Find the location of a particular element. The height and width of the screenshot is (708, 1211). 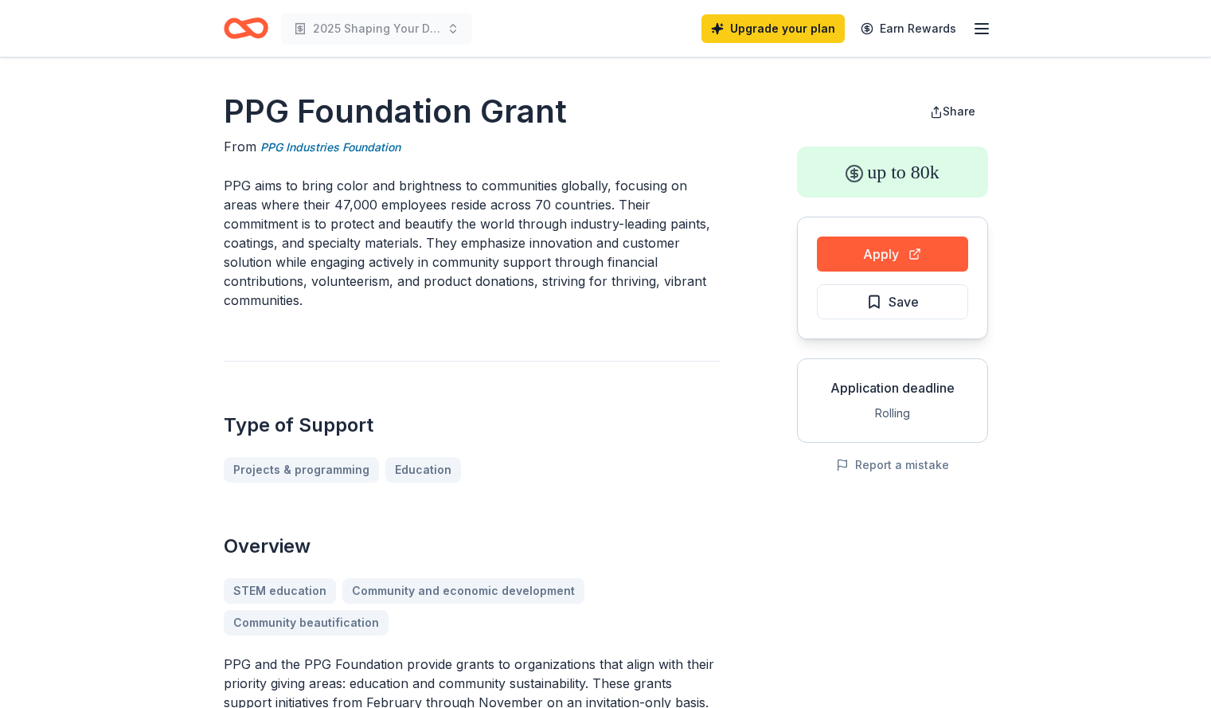

h2: Overview is located at coordinates (472, 546).